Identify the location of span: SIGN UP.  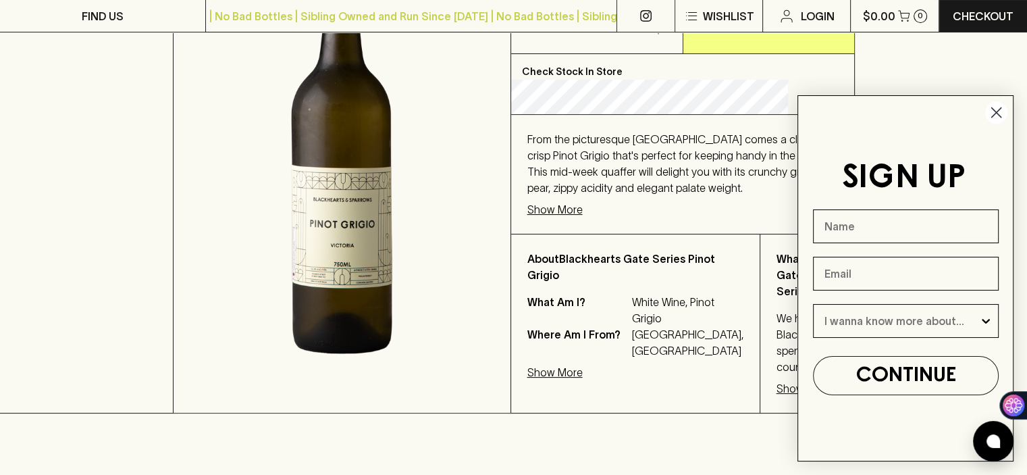
(904, 178).